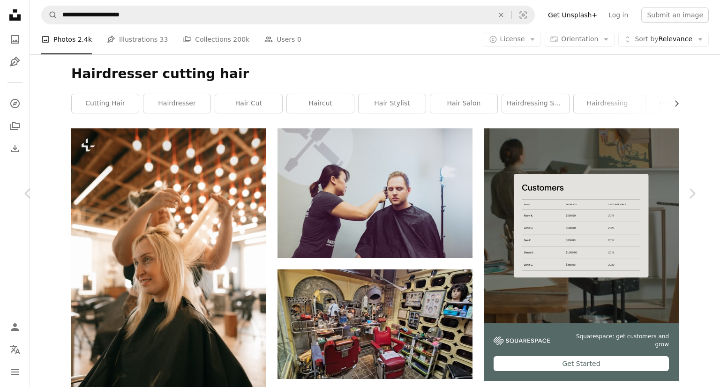  Describe the element at coordinates (15, 104) in the screenshot. I see `a: Explore` at that location.